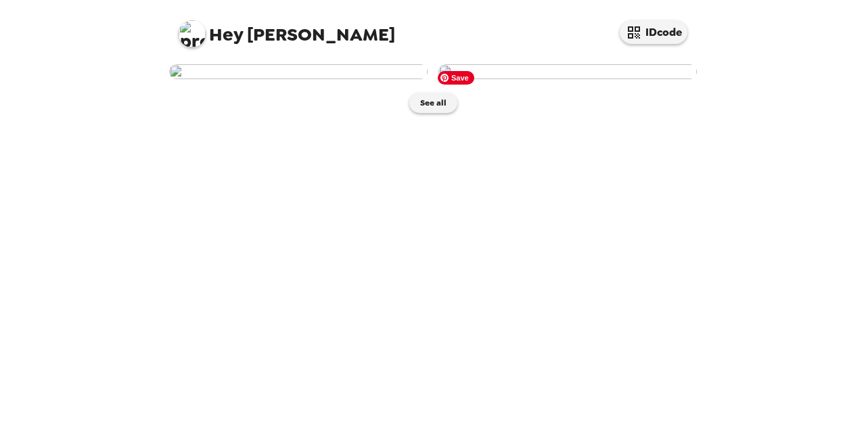 Image resolution: width=866 pixels, height=427 pixels. What do you see at coordinates (433, 103) in the screenshot?
I see `button: See all` at bounding box center [433, 103].